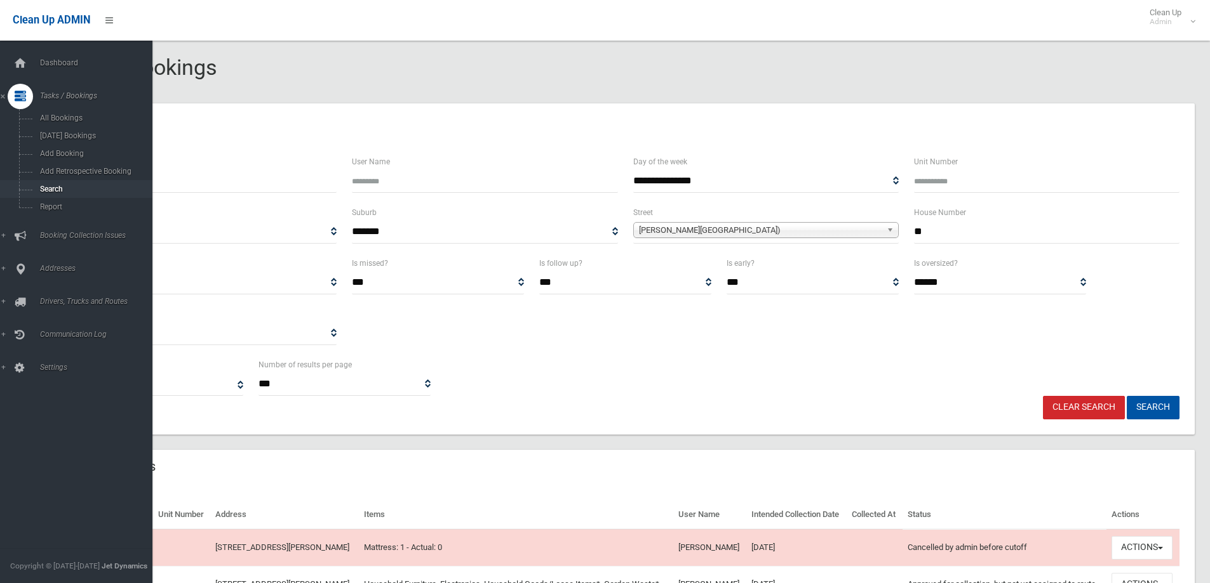 The width and height of the screenshot is (1210, 583). What do you see at coordinates (93, 154) in the screenshot?
I see `span: Add Booking` at bounding box center [93, 154].